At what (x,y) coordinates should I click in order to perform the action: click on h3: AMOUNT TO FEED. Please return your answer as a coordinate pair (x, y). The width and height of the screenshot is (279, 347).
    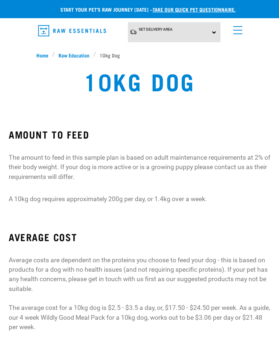
    Looking at the image, I should click on (140, 134).